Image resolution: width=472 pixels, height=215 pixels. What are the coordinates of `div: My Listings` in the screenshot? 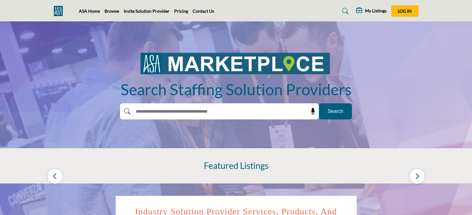 It's located at (371, 11).